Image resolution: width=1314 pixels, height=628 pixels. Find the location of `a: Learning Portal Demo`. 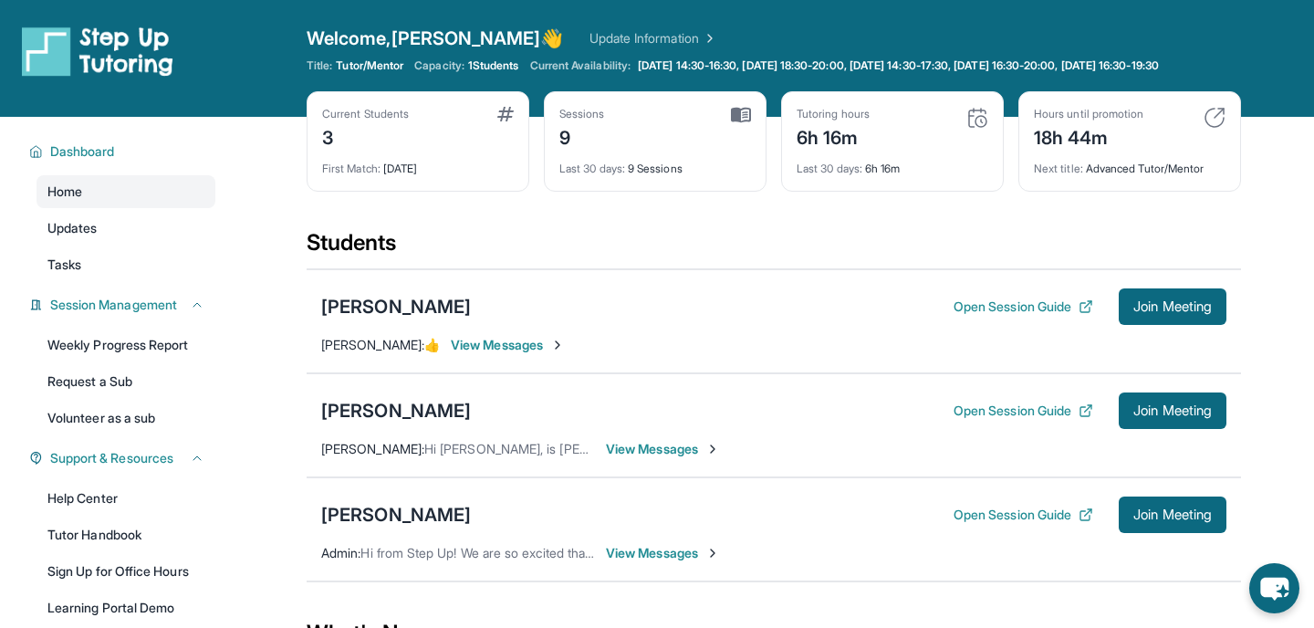

a: Learning Portal Demo is located at coordinates (126, 608).